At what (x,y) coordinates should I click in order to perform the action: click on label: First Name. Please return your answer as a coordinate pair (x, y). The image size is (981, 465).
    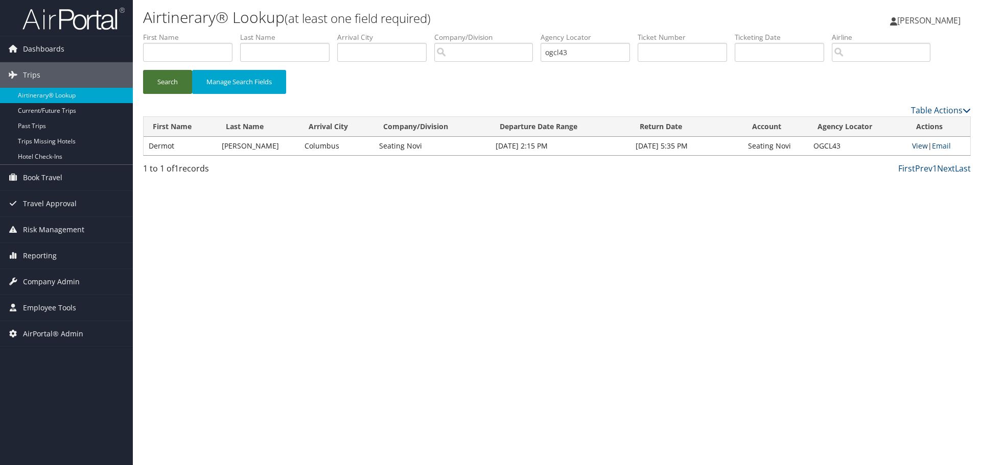
    Looking at the image, I should click on (192, 37).